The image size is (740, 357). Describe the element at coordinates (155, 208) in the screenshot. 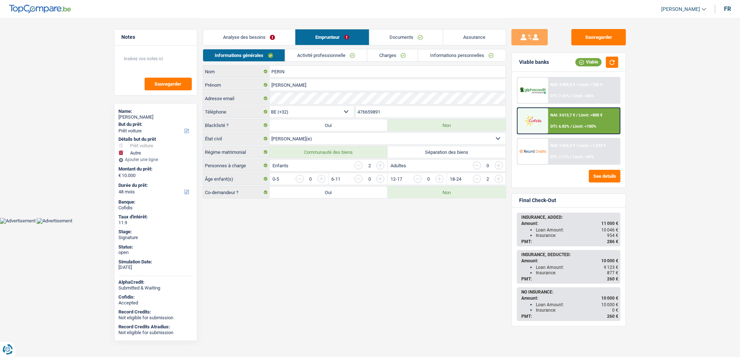

I see `div: Cofidis` at that location.